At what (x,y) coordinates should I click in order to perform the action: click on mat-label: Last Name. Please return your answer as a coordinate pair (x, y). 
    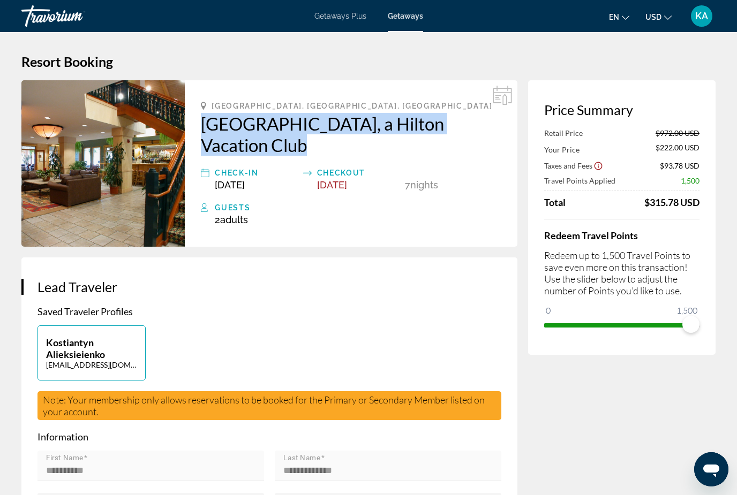
    Looking at the image, I should click on (302, 458).